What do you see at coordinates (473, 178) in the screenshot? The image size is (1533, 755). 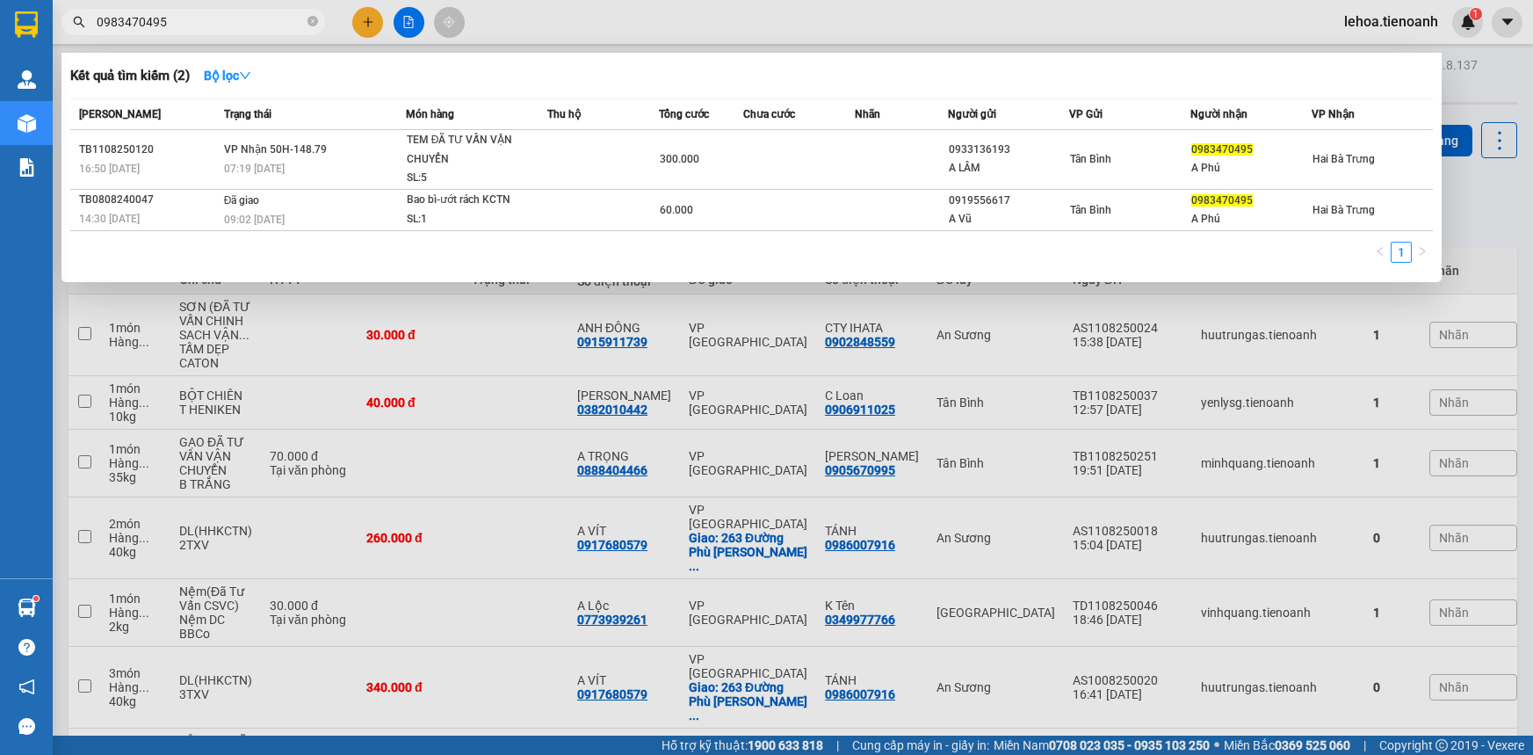 I see `div: SL: 5` at bounding box center [473, 178].